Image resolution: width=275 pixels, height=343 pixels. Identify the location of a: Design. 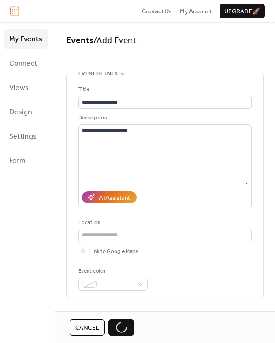
(26, 111).